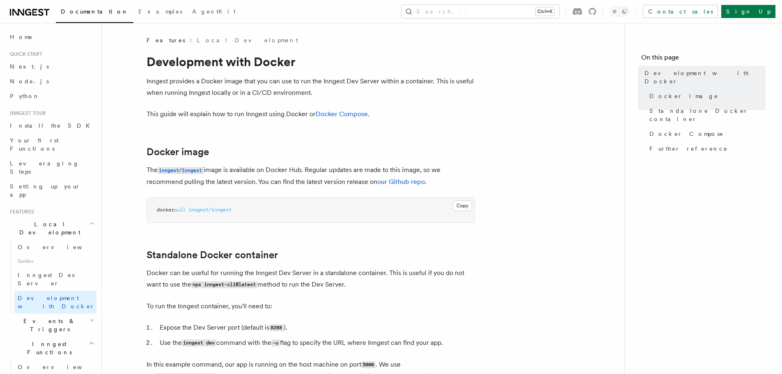 This screenshot has width=782, height=374. Describe the element at coordinates (51, 37) in the screenshot. I see `a: Home` at that location.